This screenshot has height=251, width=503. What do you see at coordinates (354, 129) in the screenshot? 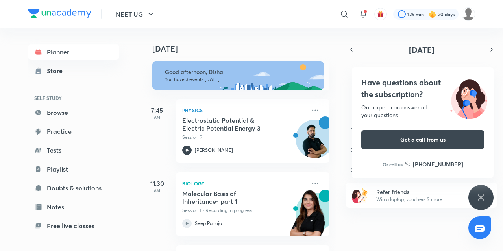
I see `button: September 14, 2025` at bounding box center [354, 129].